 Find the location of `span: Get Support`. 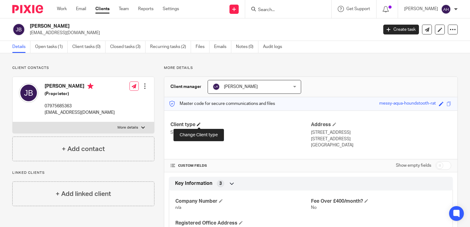

span: Get Support is located at coordinates (358, 9).